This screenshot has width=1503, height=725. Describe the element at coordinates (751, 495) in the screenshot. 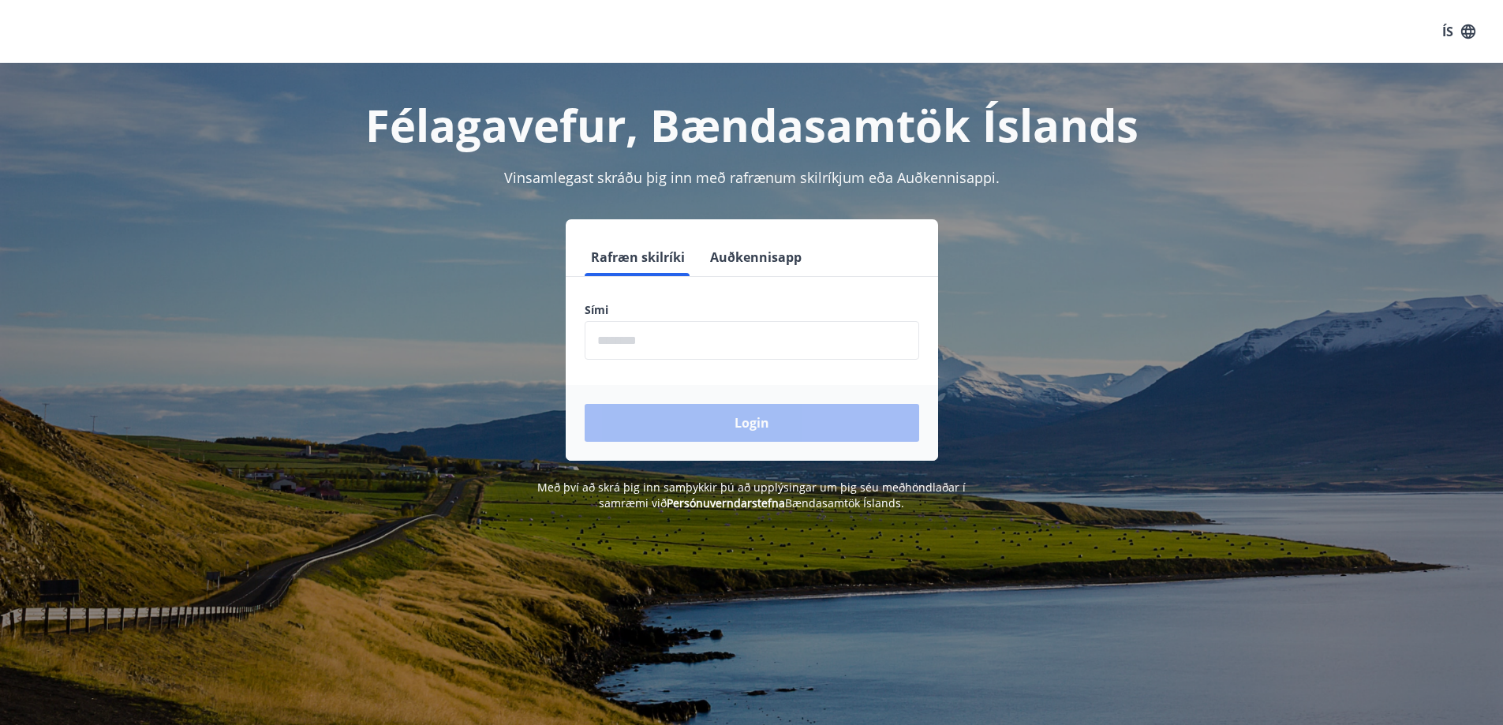

I see `span: Með því að skrá þig inn samþykkir þú að upplýsingar um þig séu meðhöndlaðar í samræmi við Bændasa...` at that location.